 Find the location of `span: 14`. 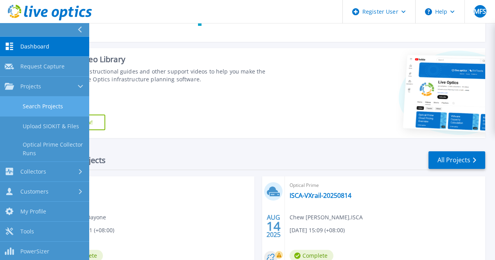

span: 14 is located at coordinates (273, 226).